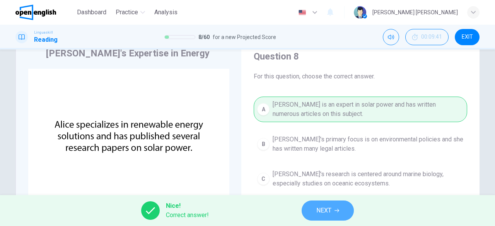  What do you see at coordinates (129, 149) in the screenshot?
I see `button: Click to Zoom` at bounding box center [129, 149].